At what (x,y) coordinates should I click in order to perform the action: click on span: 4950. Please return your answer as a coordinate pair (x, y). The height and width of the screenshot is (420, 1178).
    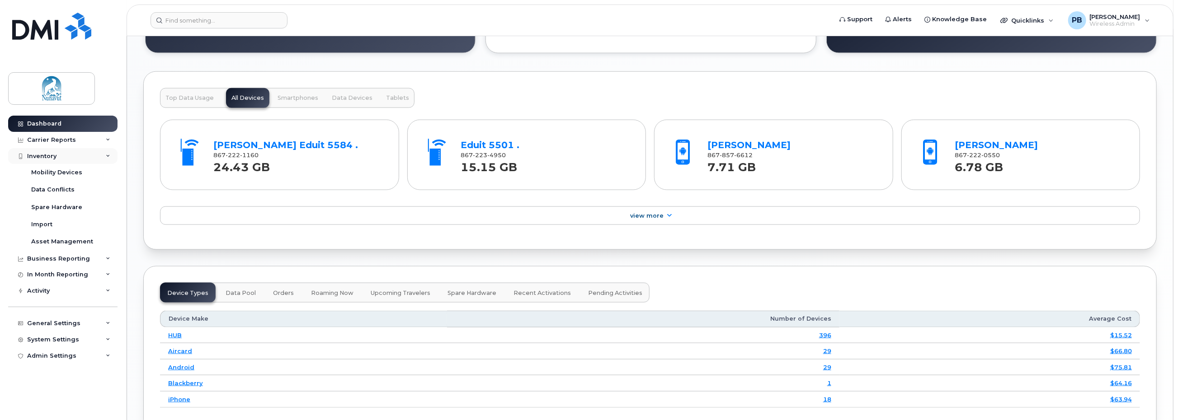
    Looking at the image, I should click on (496, 155).